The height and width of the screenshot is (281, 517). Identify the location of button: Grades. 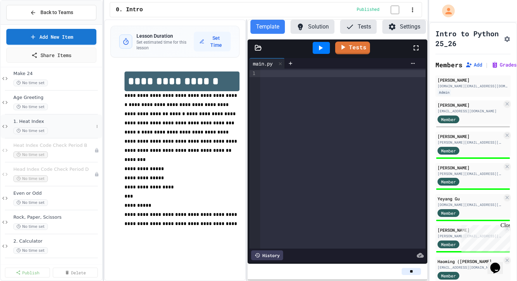
(504, 65).